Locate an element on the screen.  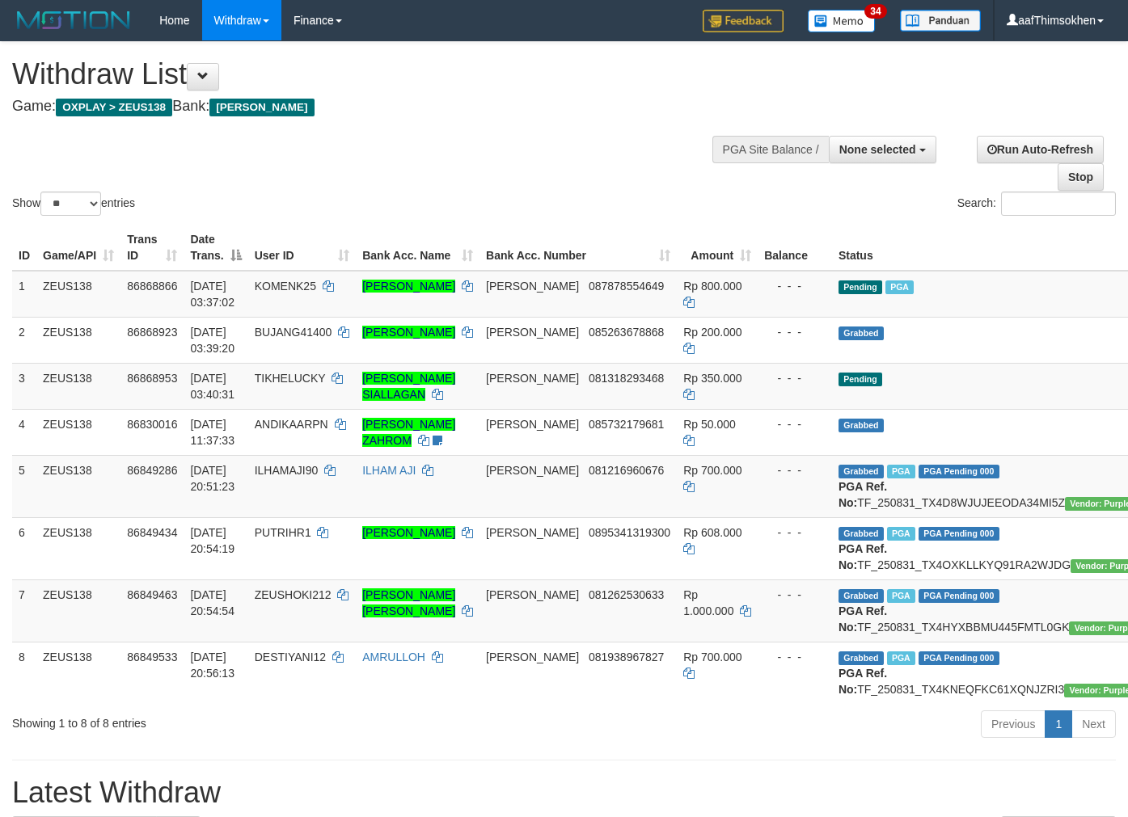
span: Copy 081216960676 to clipboard is located at coordinates (626, 471).